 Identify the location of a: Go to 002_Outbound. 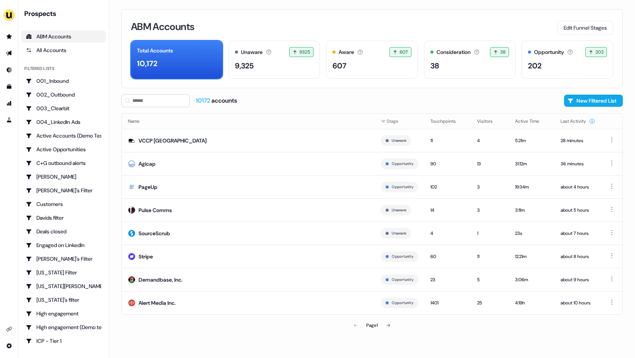
(63, 95).